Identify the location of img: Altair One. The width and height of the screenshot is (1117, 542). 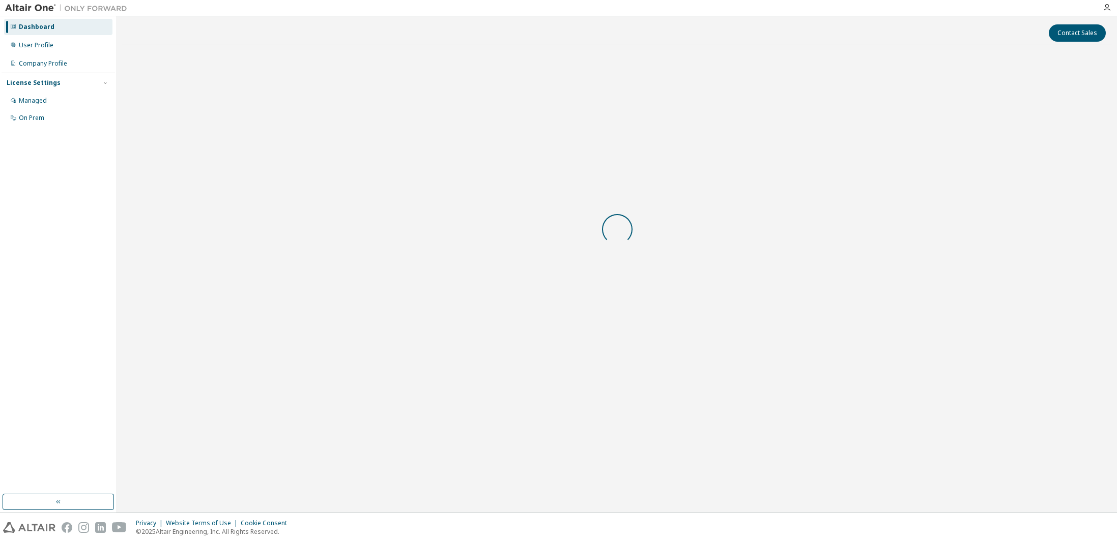
(69, 8).